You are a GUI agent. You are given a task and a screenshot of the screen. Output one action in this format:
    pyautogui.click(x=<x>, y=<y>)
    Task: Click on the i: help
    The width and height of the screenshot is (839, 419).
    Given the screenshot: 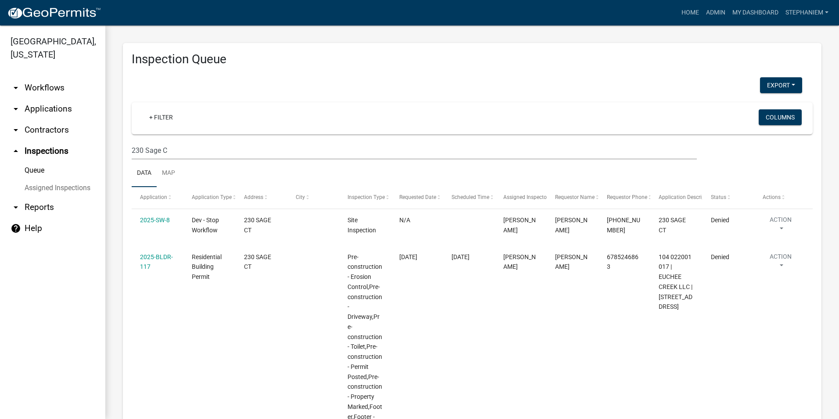 What is the action you would take?
    pyautogui.click(x=16, y=228)
    